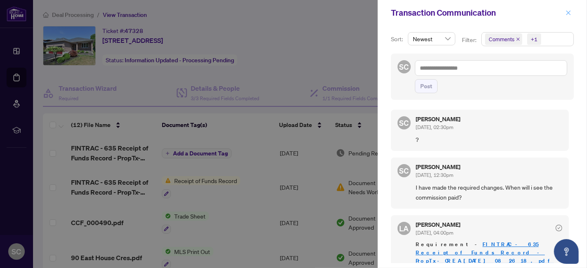 The height and width of the screenshot is (268, 587). Describe the element at coordinates (559, 228) in the screenshot. I see `span: check-circle` at that location.